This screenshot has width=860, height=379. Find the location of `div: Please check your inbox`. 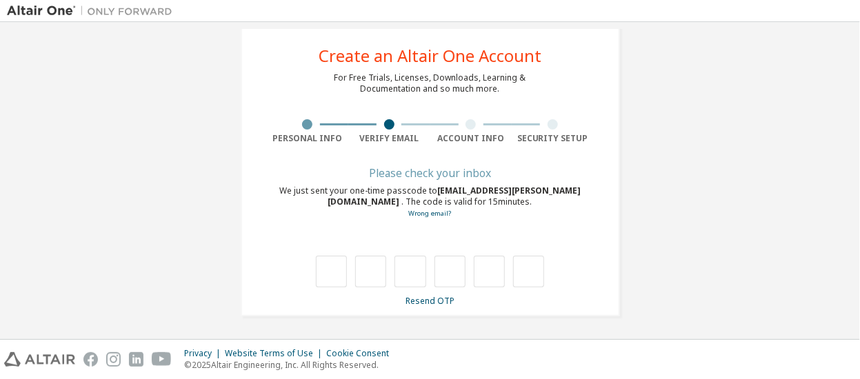

div: Please check your inbox is located at coordinates (430, 173).